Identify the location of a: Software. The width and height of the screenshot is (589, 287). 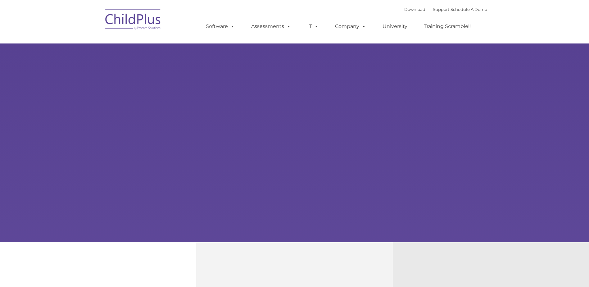
(220, 26).